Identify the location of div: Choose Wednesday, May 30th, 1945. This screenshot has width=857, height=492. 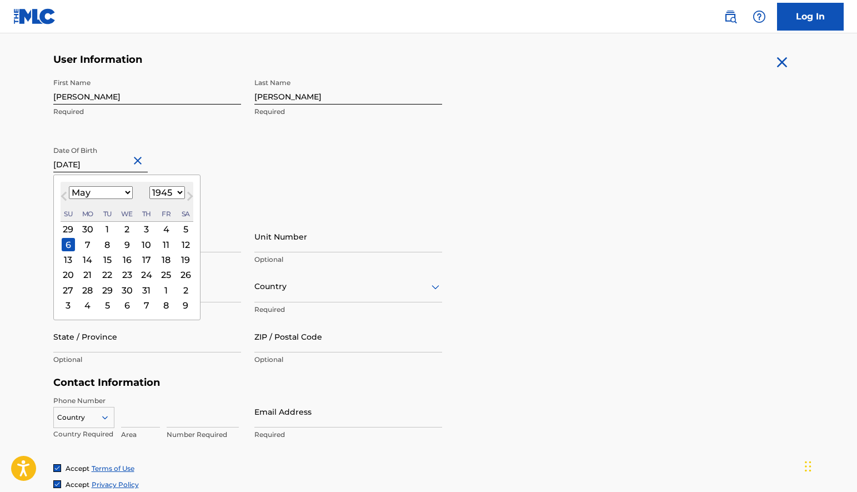
(127, 290).